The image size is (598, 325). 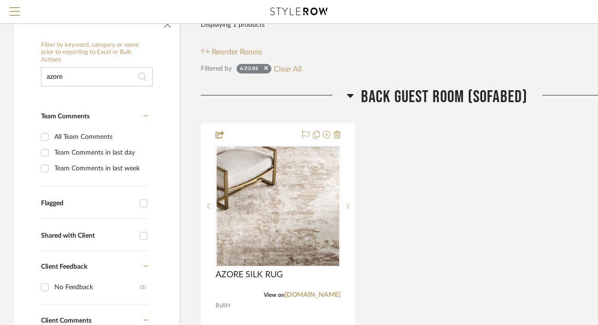 I want to click on span: View on, so click(x=274, y=295).